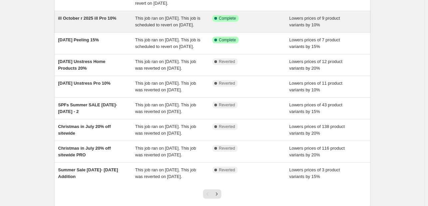 The image size is (428, 206). Describe the element at coordinates (217, 194) in the screenshot. I see `button: Next` at that location.